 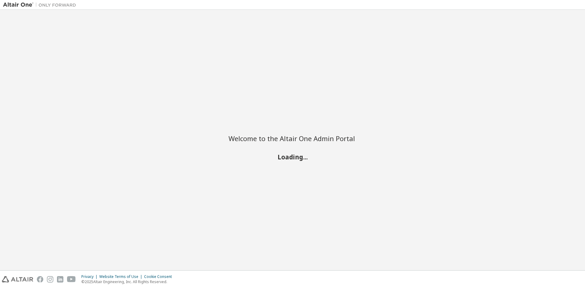 What do you see at coordinates (292, 138) in the screenshot?
I see `h2: Welcome to the Altair One Admin Portal` at bounding box center [292, 138].